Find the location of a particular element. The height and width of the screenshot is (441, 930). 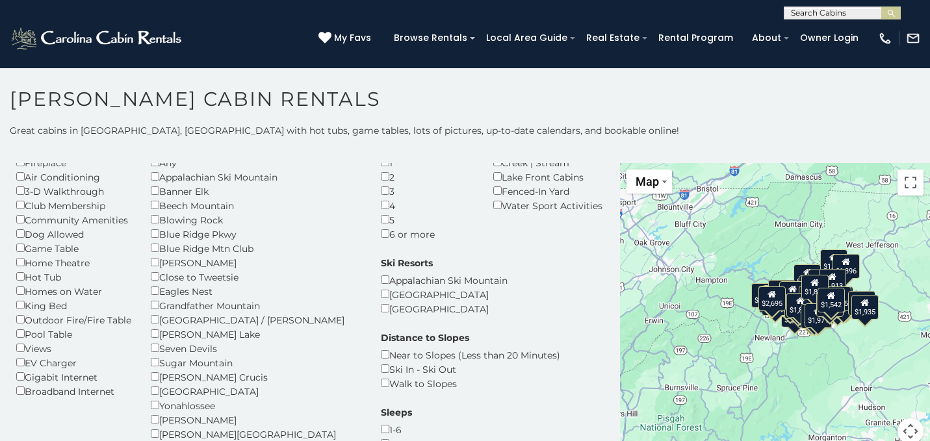

div: Yonahlossee is located at coordinates (256, 406).